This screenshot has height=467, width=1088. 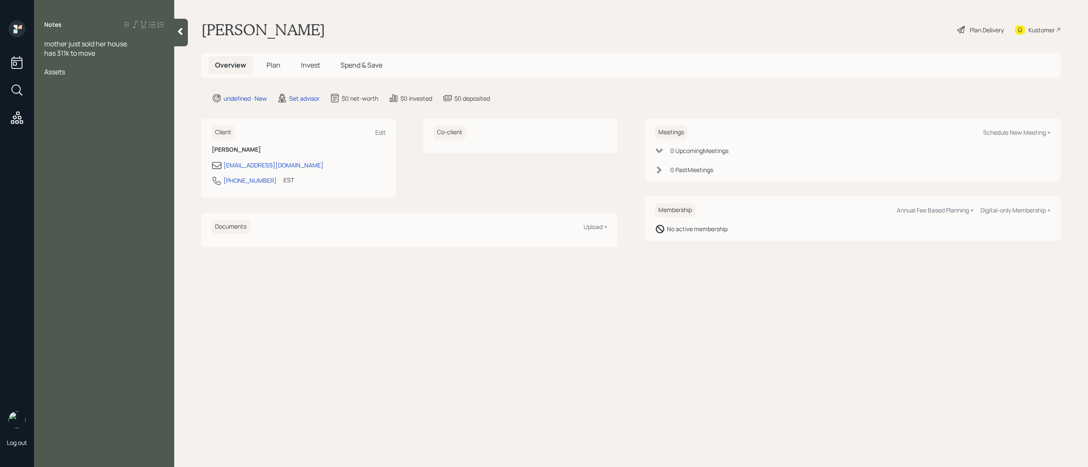 What do you see at coordinates (54, 72) in the screenshot?
I see `span: Assets` at bounding box center [54, 72].